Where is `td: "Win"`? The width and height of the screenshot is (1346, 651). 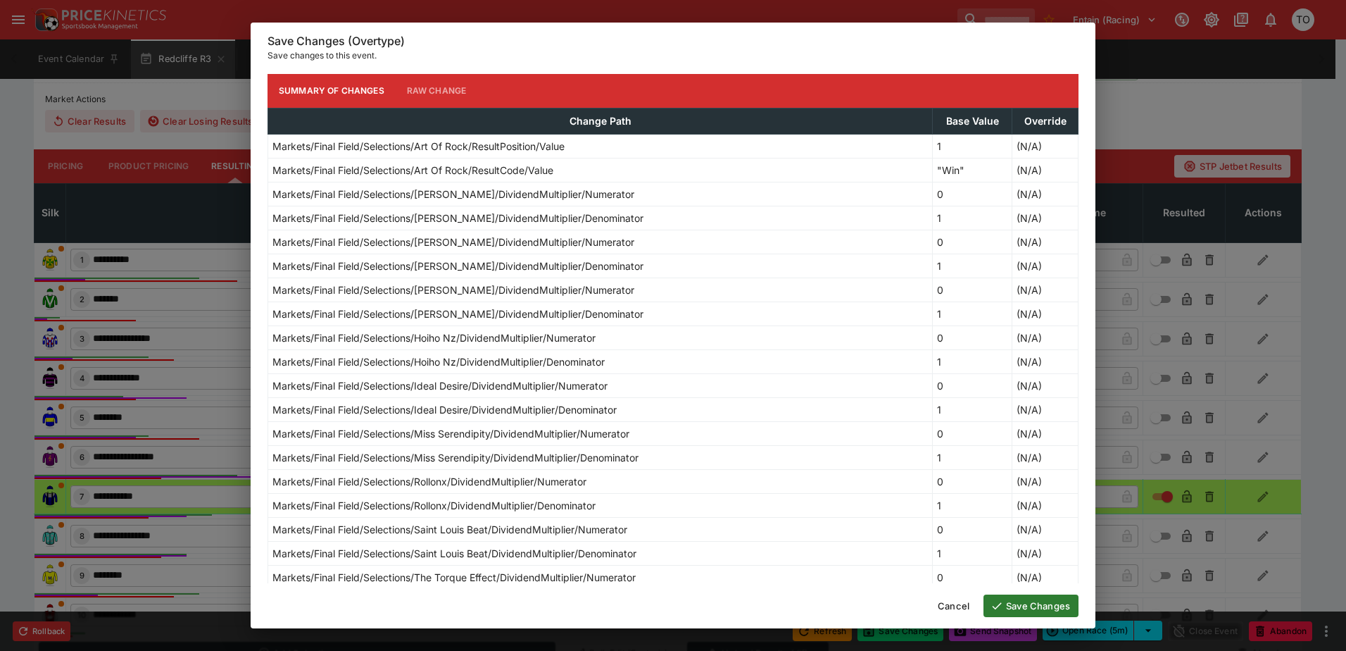 td: "Win" is located at coordinates (972, 170).